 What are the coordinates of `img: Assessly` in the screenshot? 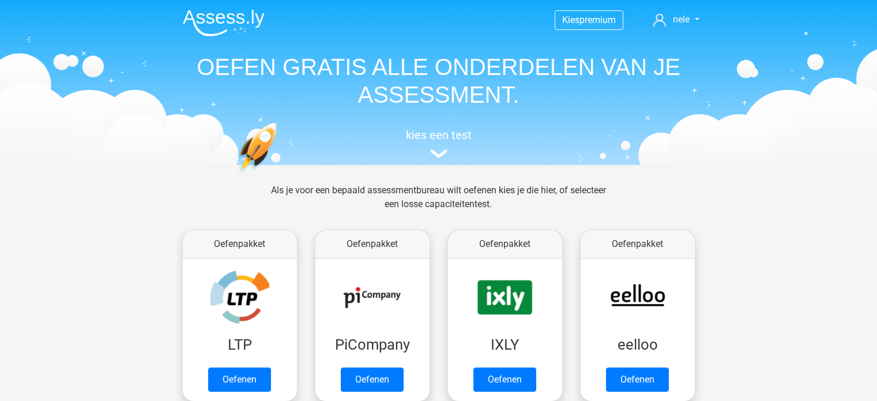 It's located at (224, 22).